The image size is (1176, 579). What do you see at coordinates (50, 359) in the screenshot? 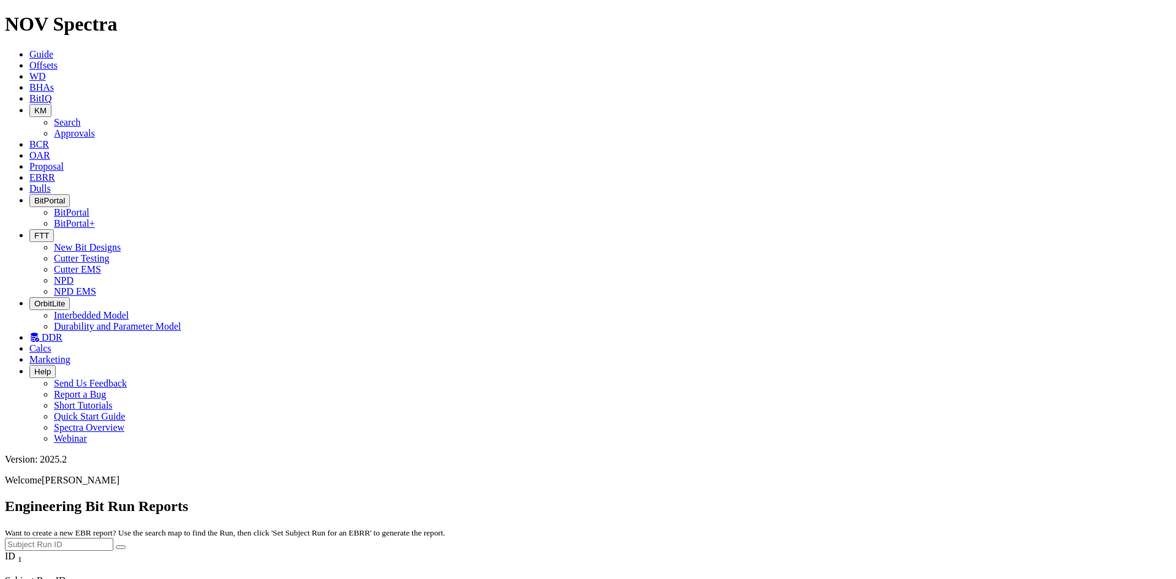
I see `span: Marketing` at bounding box center [50, 359].